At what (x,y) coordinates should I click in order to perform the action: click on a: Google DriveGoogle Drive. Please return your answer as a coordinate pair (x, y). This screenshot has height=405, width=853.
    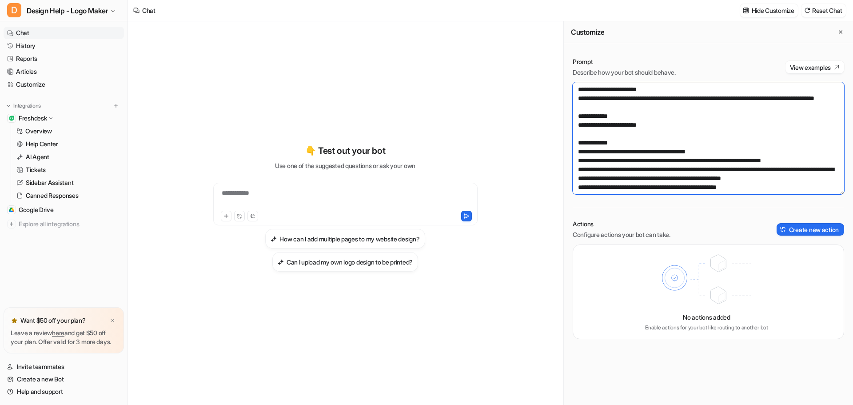
    Looking at the image, I should click on (64, 210).